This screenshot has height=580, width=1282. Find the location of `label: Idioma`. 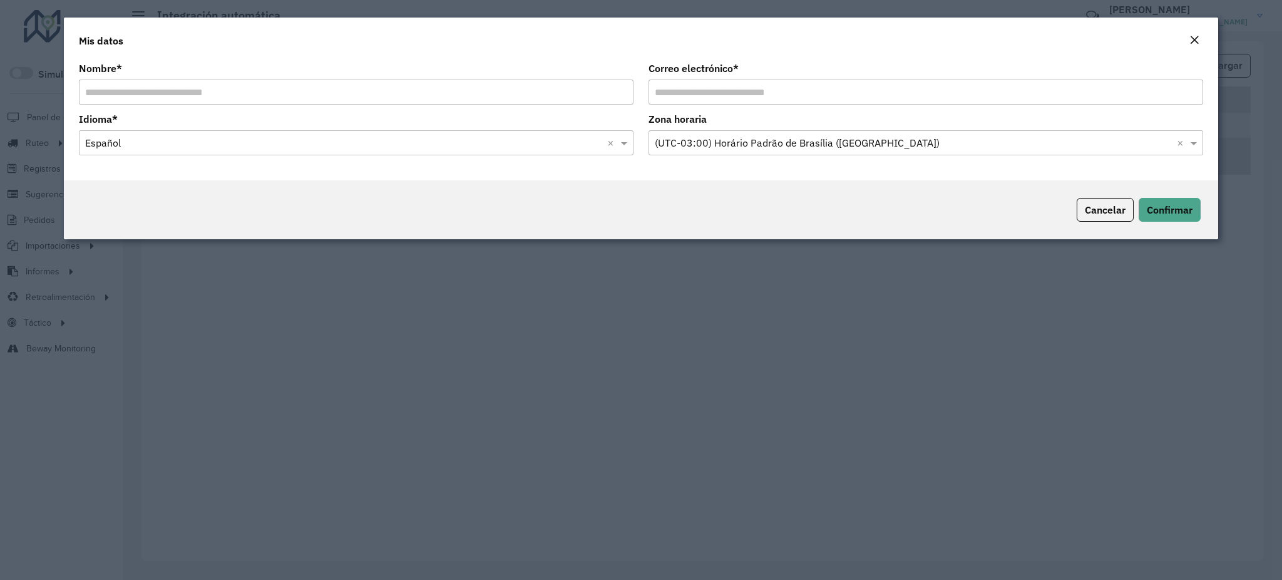

label: Idioma is located at coordinates (98, 119).